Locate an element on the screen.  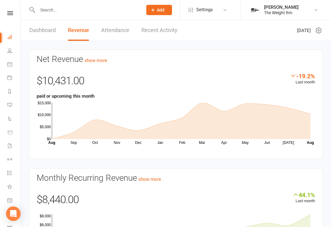
a: What's New is located at coordinates (14, 187).